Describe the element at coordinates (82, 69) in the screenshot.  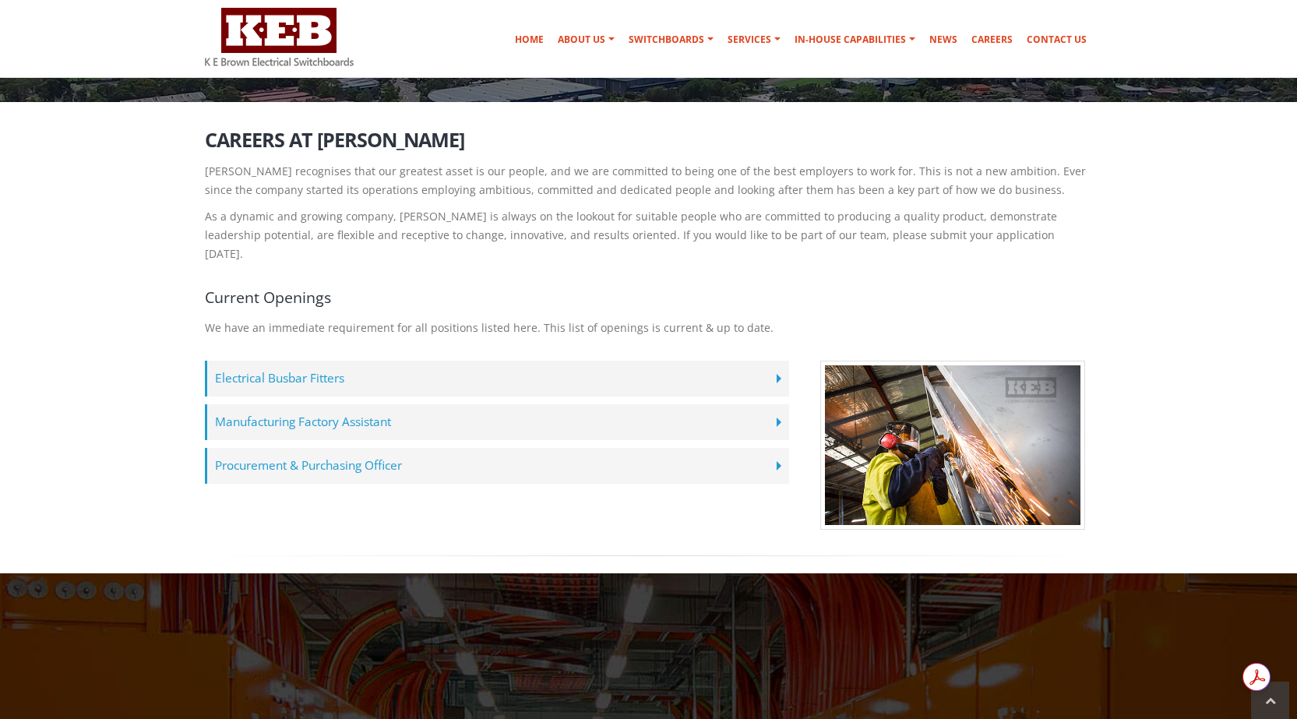
I see `a: Let's talk Switchboards` at that location.